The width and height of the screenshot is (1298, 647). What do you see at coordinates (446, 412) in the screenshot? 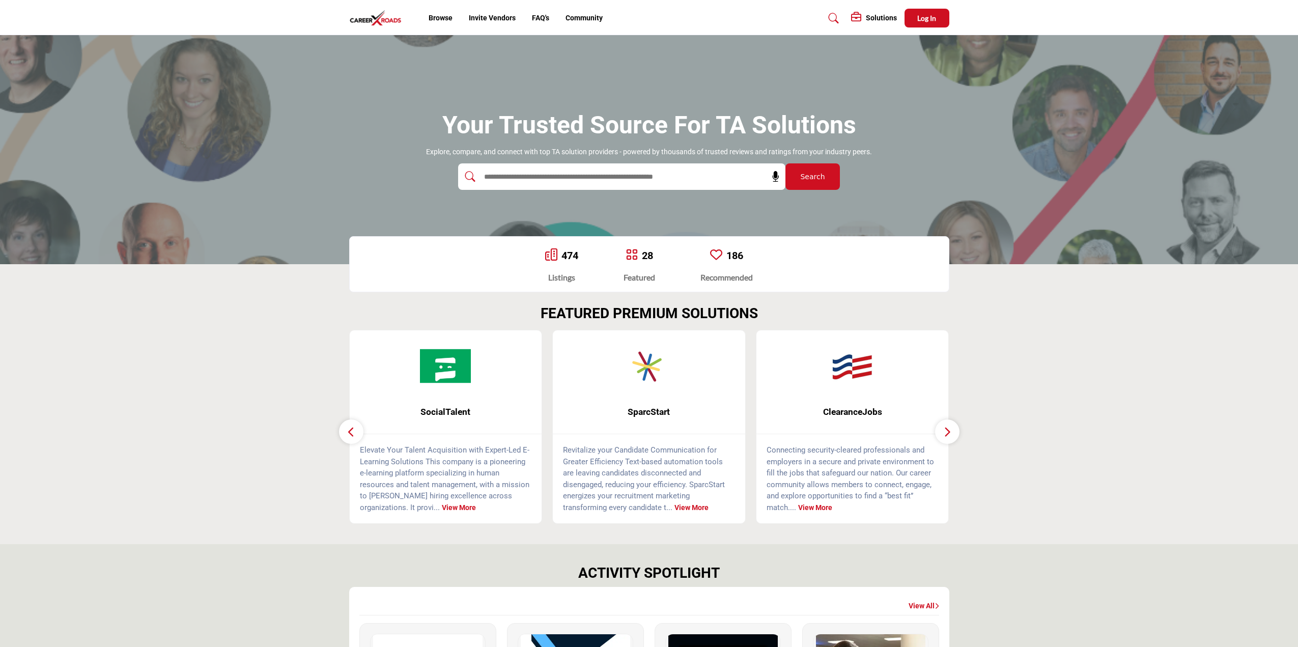
I see `a: SocialTalent` at bounding box center [446, 412].